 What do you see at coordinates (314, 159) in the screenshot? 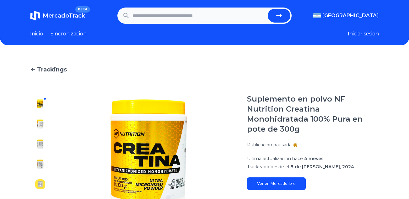
I see `span: 4 meses` at bounding box center [314, 159].